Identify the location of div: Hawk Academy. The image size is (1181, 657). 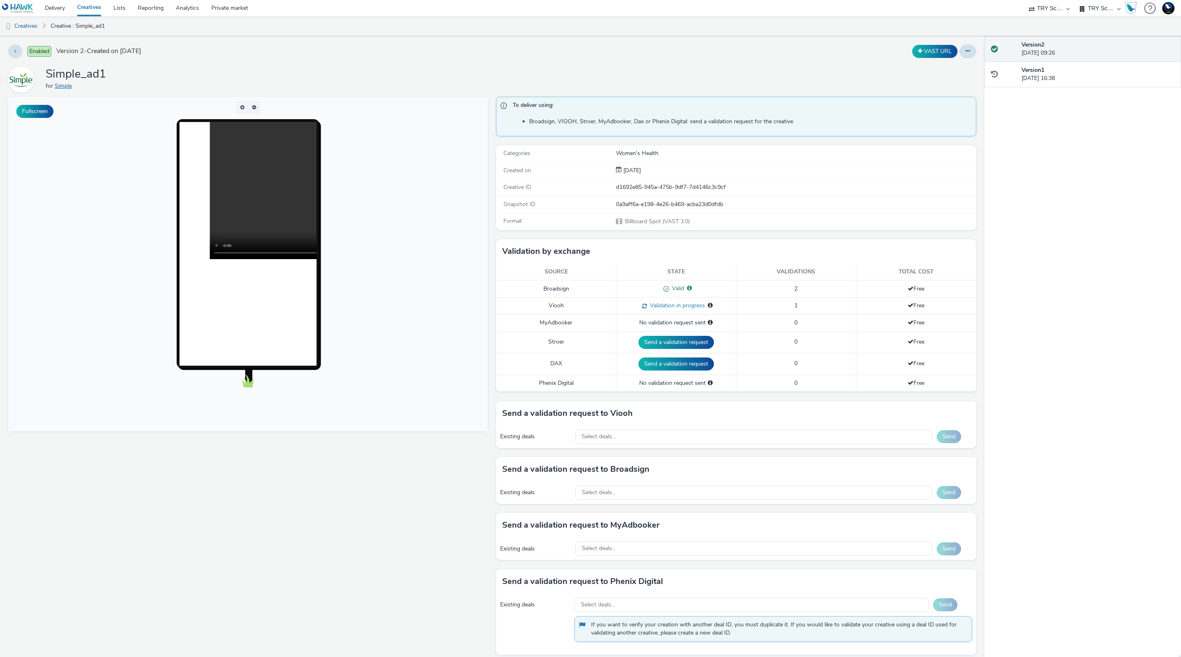
(1131, 8).